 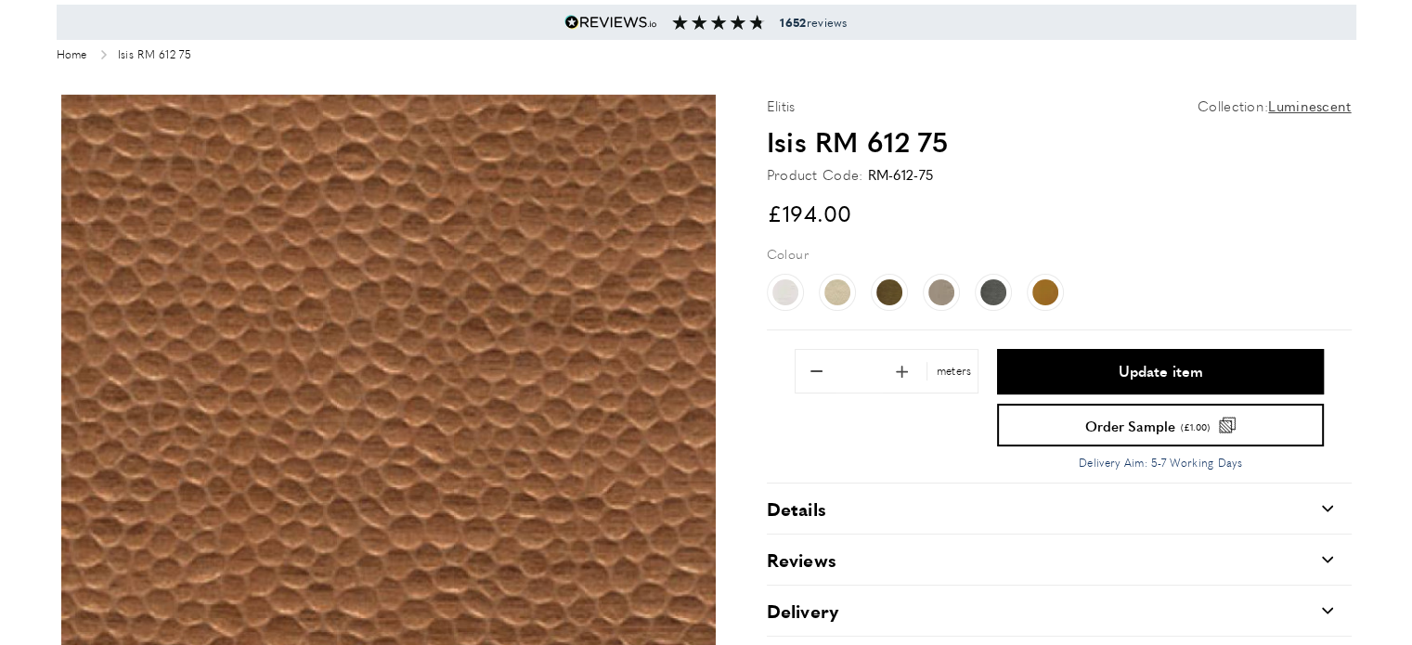 What do you see at coordinates (817, 371) in the screenshot?
I see `button: Remove 1 from quantity` at bounding box center [817, 371].